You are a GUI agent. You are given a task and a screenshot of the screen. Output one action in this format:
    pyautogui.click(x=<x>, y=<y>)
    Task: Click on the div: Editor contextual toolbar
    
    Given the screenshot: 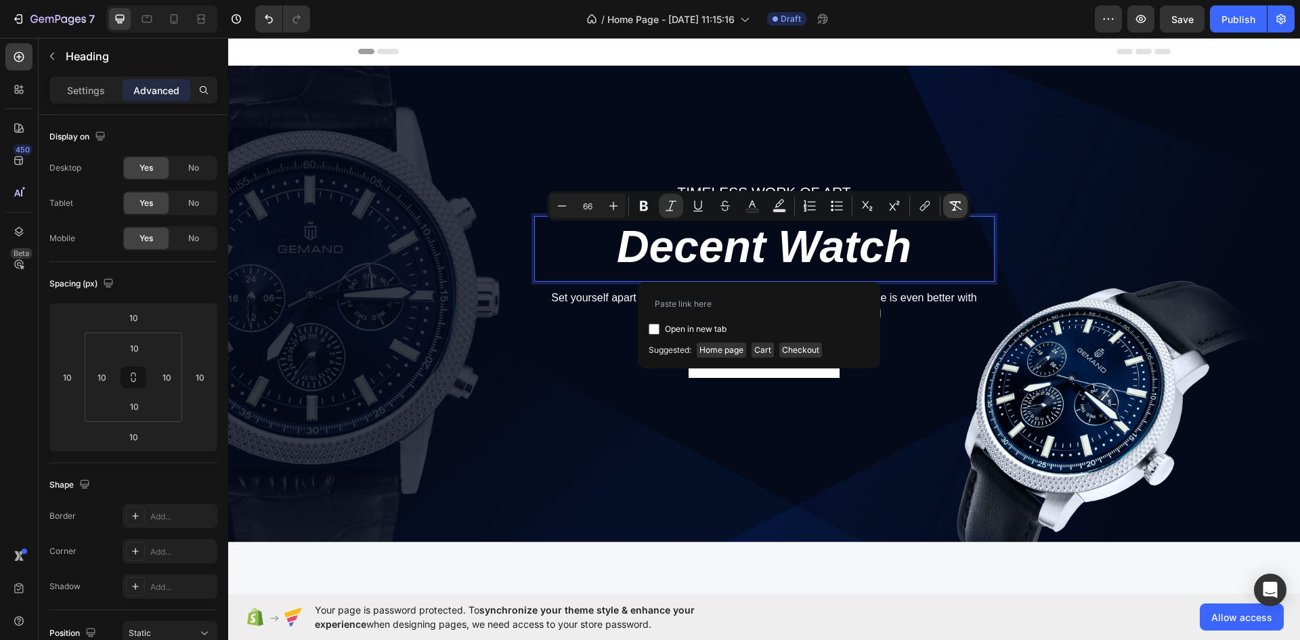 What is the action you would take?
    pyautogui.click(x=758, y=206)
    